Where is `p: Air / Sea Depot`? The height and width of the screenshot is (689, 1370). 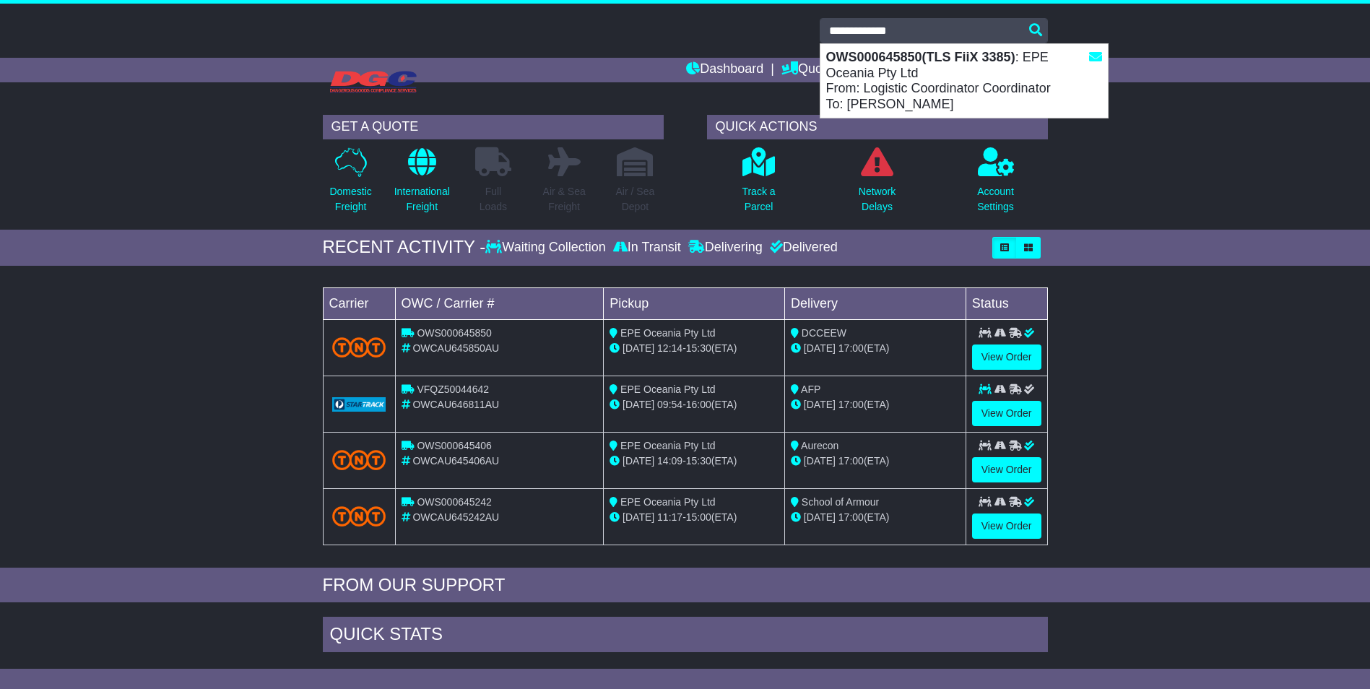
p: Air / Sea Depot is located at coordinates (636, 199).